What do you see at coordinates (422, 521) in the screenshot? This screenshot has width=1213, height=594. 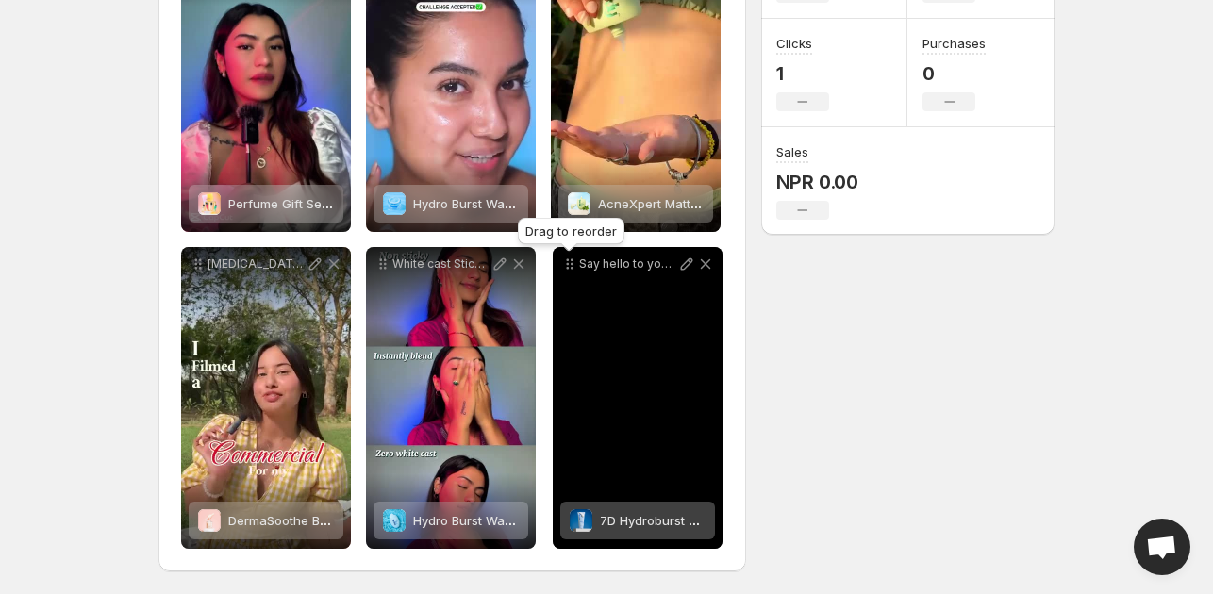 I see `span: DermaSoothe Barrier Repairing Serum with Peptides & Ceramides` at bounding box center [422, 521].